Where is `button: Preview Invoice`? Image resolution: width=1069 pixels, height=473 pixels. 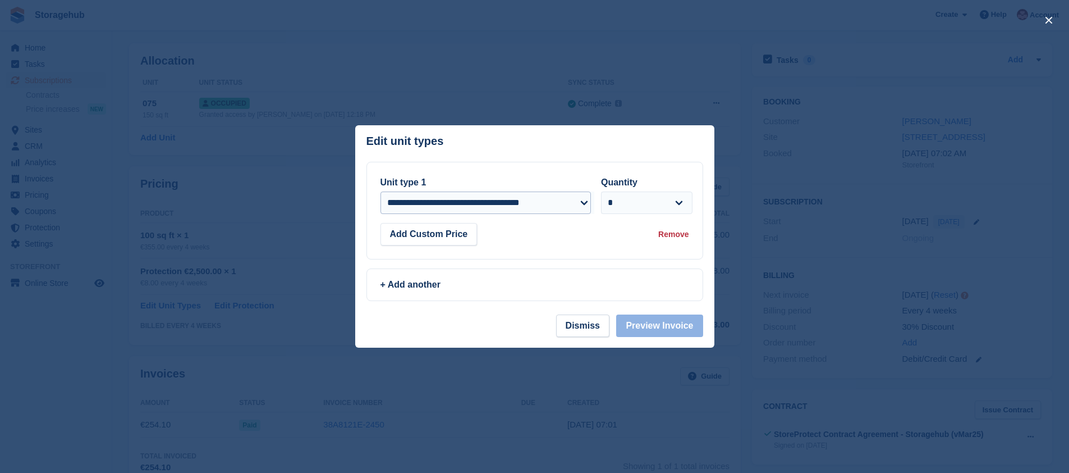
button: Preview Invoice is located at coordinates (660, 326).